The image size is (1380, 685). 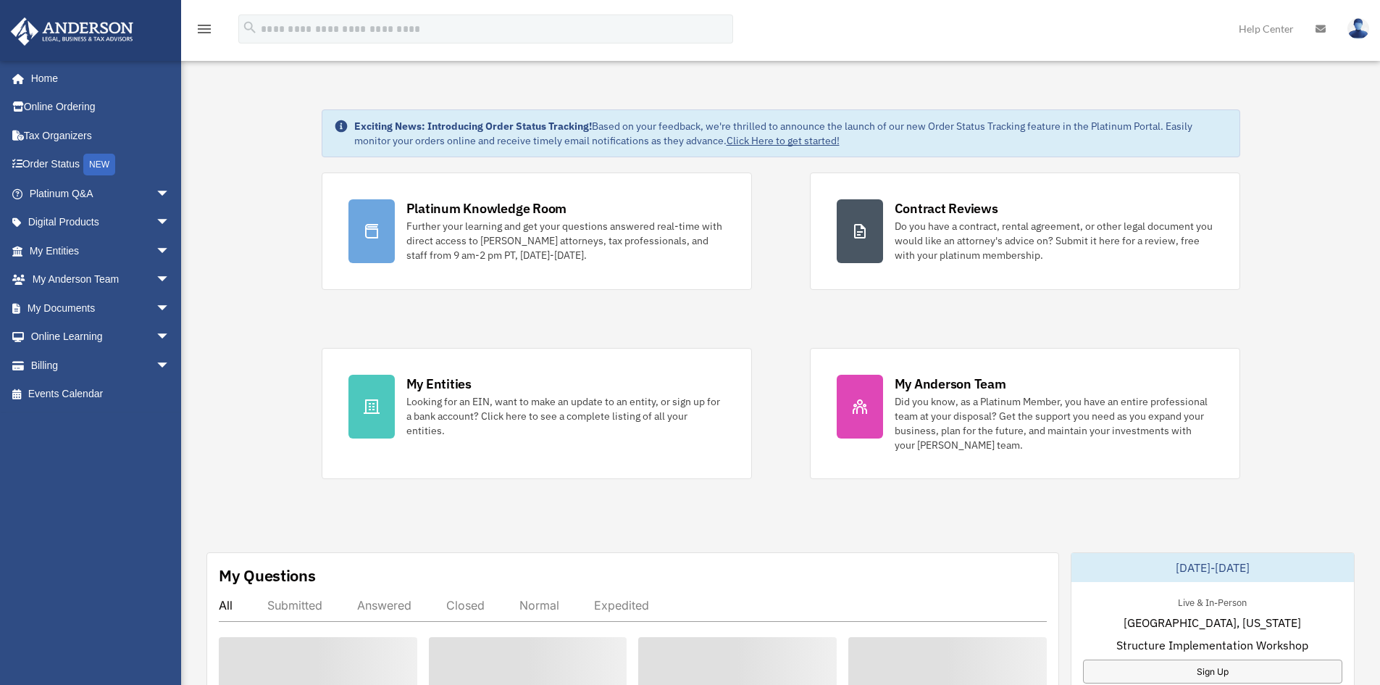 I want to click on div: Based on your feedback, we're thrilled to announce the launch of our new Order Status Tracking fe..., so click(x=791, y=133).